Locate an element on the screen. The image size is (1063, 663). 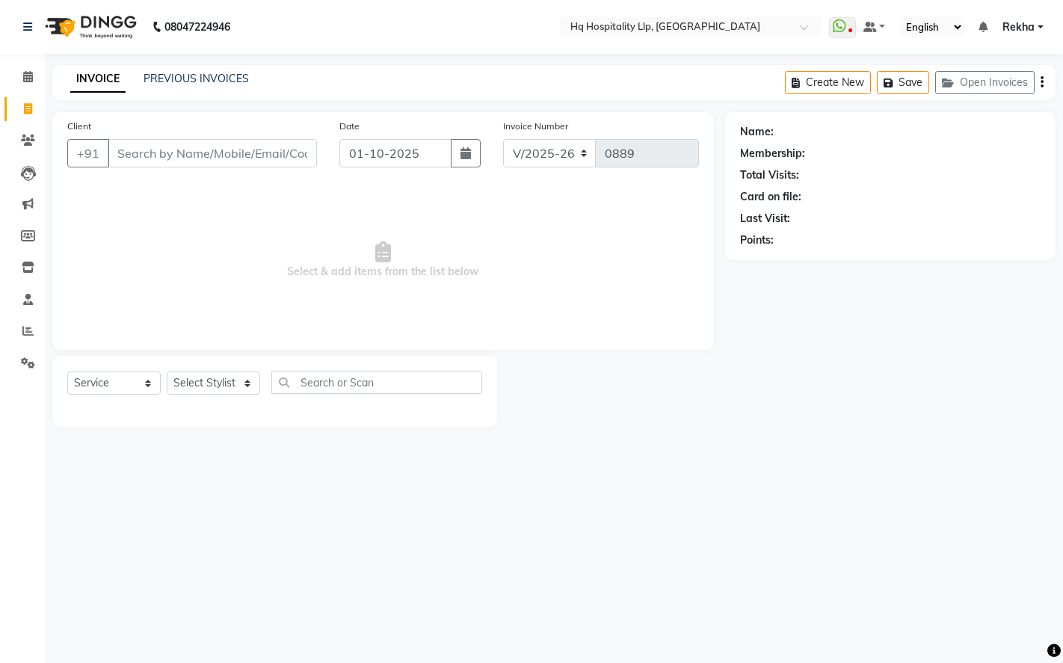
div: Card on file: is located at coordinates (771, 197).